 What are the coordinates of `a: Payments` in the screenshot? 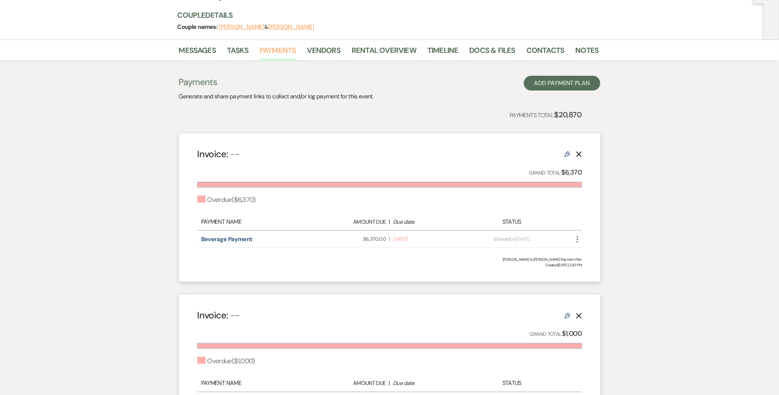 It's located at (278, 52).